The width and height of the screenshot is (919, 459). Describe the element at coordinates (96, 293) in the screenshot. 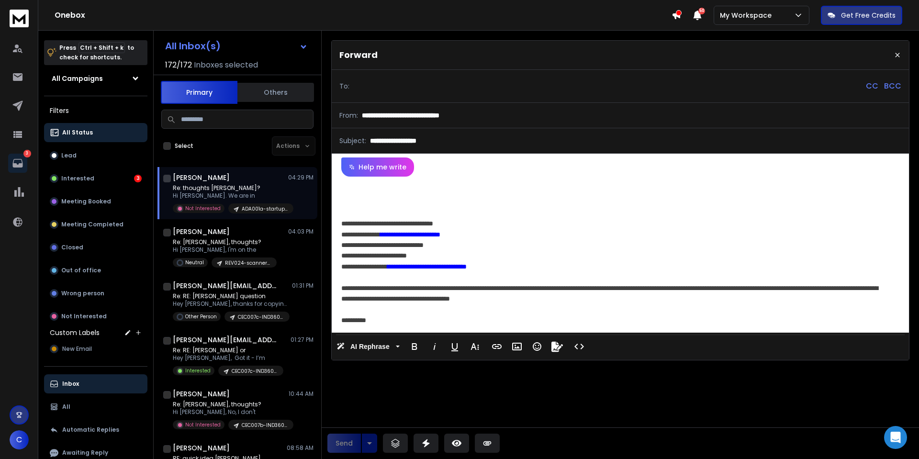

I see `button: Wrong person` at that location.